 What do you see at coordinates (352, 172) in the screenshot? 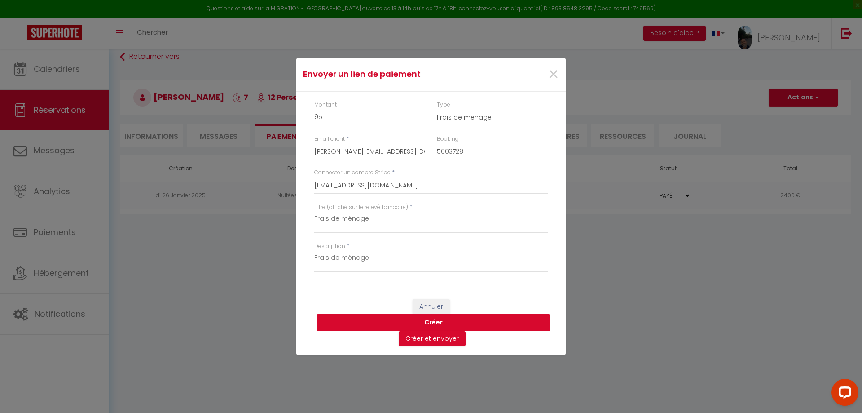
I see `label: Connecter un compte Stripe` at bounding box center [352, 172].